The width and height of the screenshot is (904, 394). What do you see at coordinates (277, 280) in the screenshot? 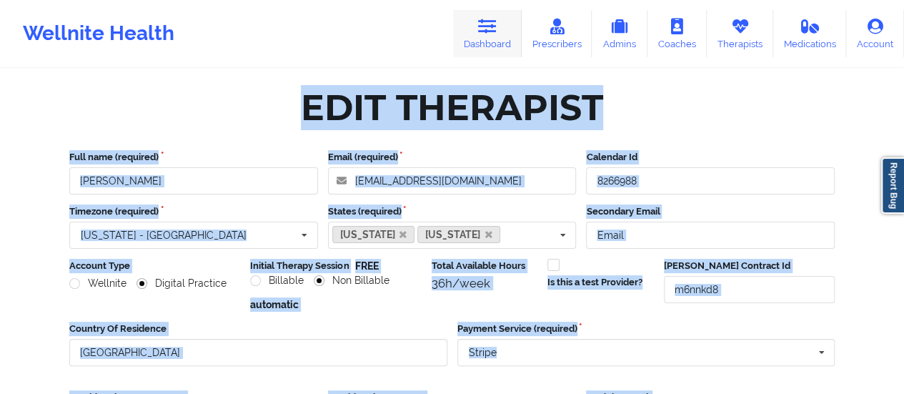
I see `label: Billable` at bounding box center [277, 280].